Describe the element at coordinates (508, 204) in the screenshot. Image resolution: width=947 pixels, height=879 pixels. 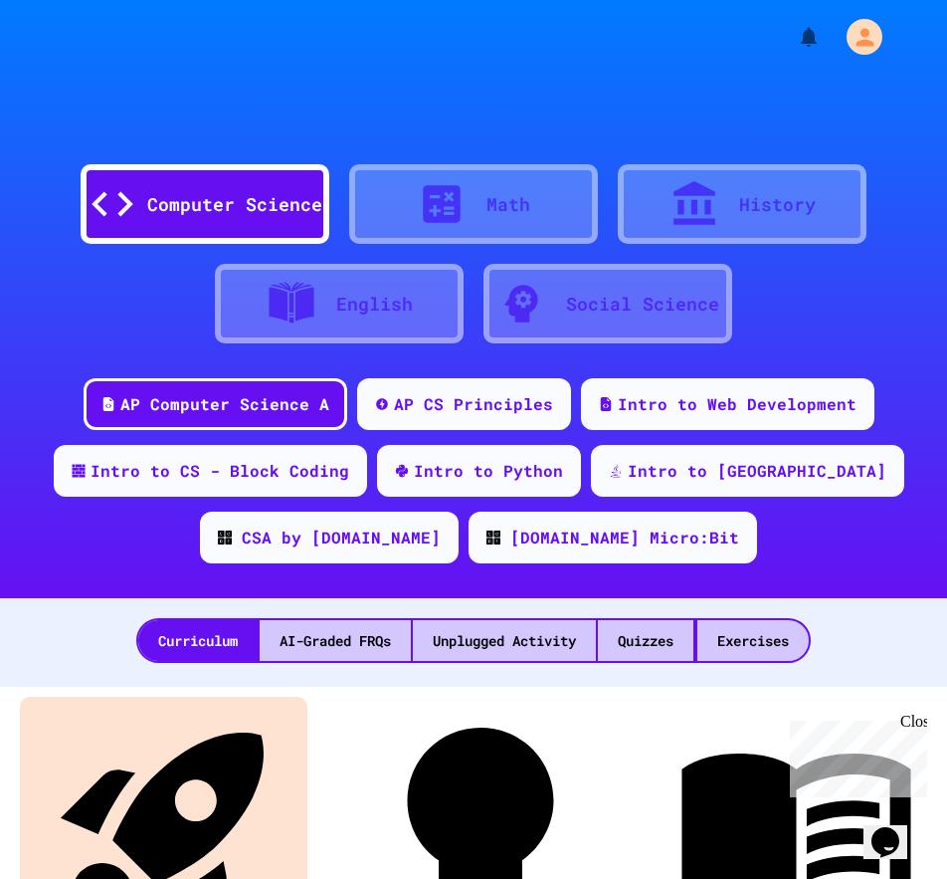
I see `div: Math` at that location.